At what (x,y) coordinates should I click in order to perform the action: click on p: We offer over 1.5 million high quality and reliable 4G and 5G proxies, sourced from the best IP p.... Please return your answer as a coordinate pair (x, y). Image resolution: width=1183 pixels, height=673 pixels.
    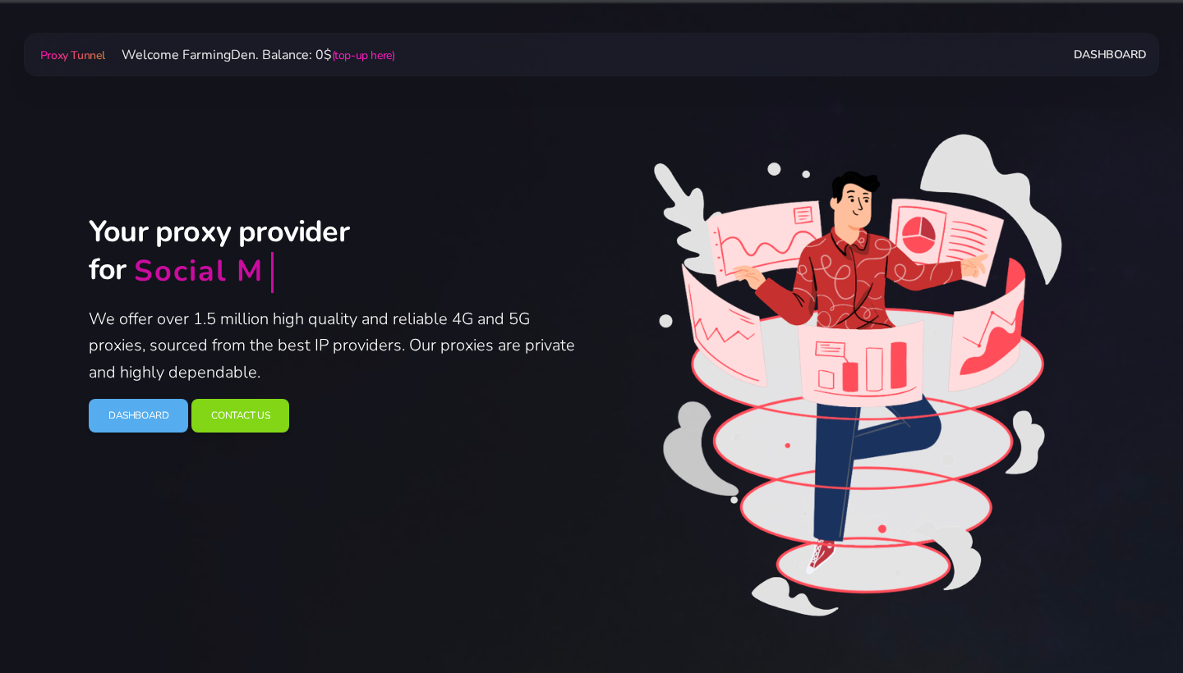
    Looking at the image, I should click on (335, 347).